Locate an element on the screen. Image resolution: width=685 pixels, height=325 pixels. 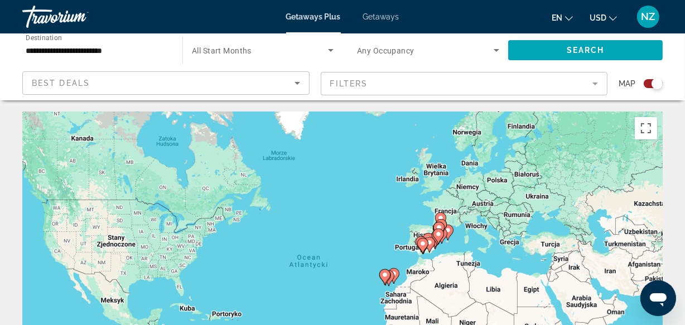
span: Search is located at coordinates (586, 50).